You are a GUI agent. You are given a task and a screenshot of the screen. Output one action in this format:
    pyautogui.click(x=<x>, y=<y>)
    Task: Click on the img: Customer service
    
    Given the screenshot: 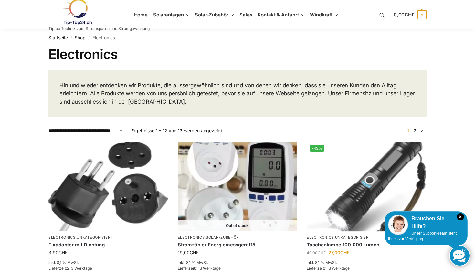 What is the action you would take?
    pyautogui.click(x=398, y=225)
    